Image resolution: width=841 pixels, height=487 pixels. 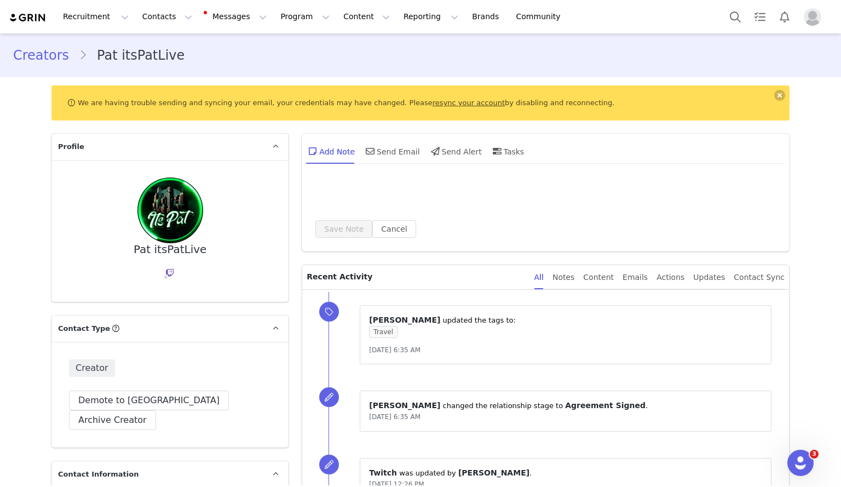 What do you see at coordinates (28, 18) in the screenshot?
I see `img: grin logo` at bounding box center [28, 18].